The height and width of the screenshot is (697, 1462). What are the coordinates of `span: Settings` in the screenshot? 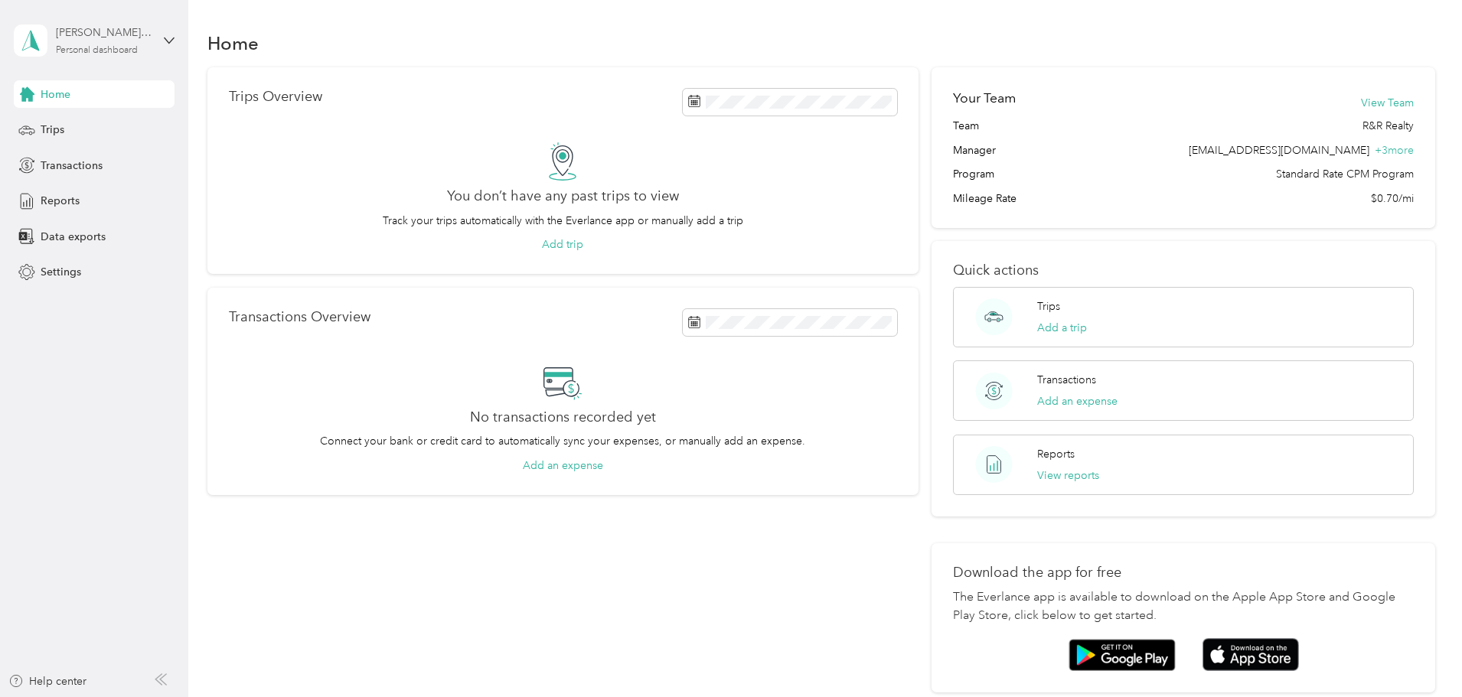 It's located at (60, 272).